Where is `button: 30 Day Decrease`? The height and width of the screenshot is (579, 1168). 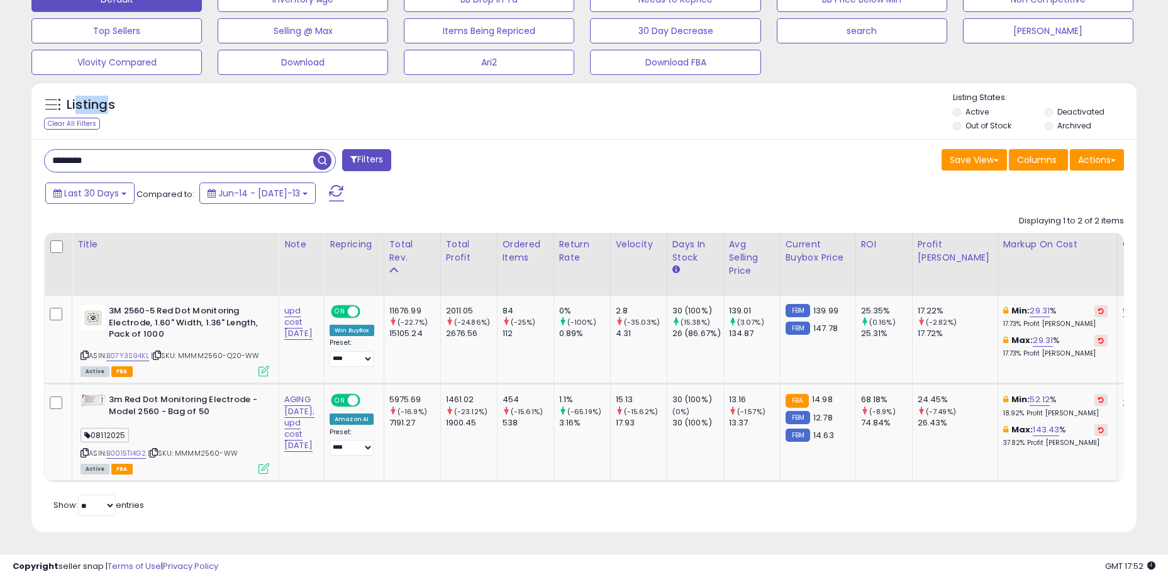 button: 30 Day Decrease is located at coordinates (675, 31).